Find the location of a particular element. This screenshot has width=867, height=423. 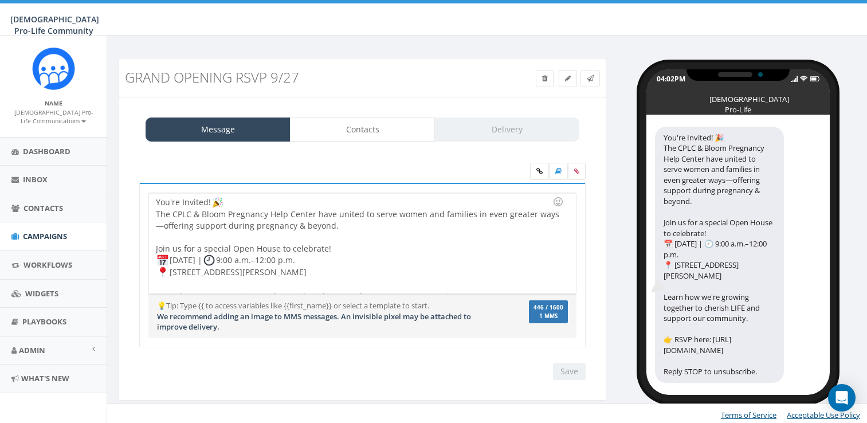

span: Workflows is located at coordinates (48, 265).